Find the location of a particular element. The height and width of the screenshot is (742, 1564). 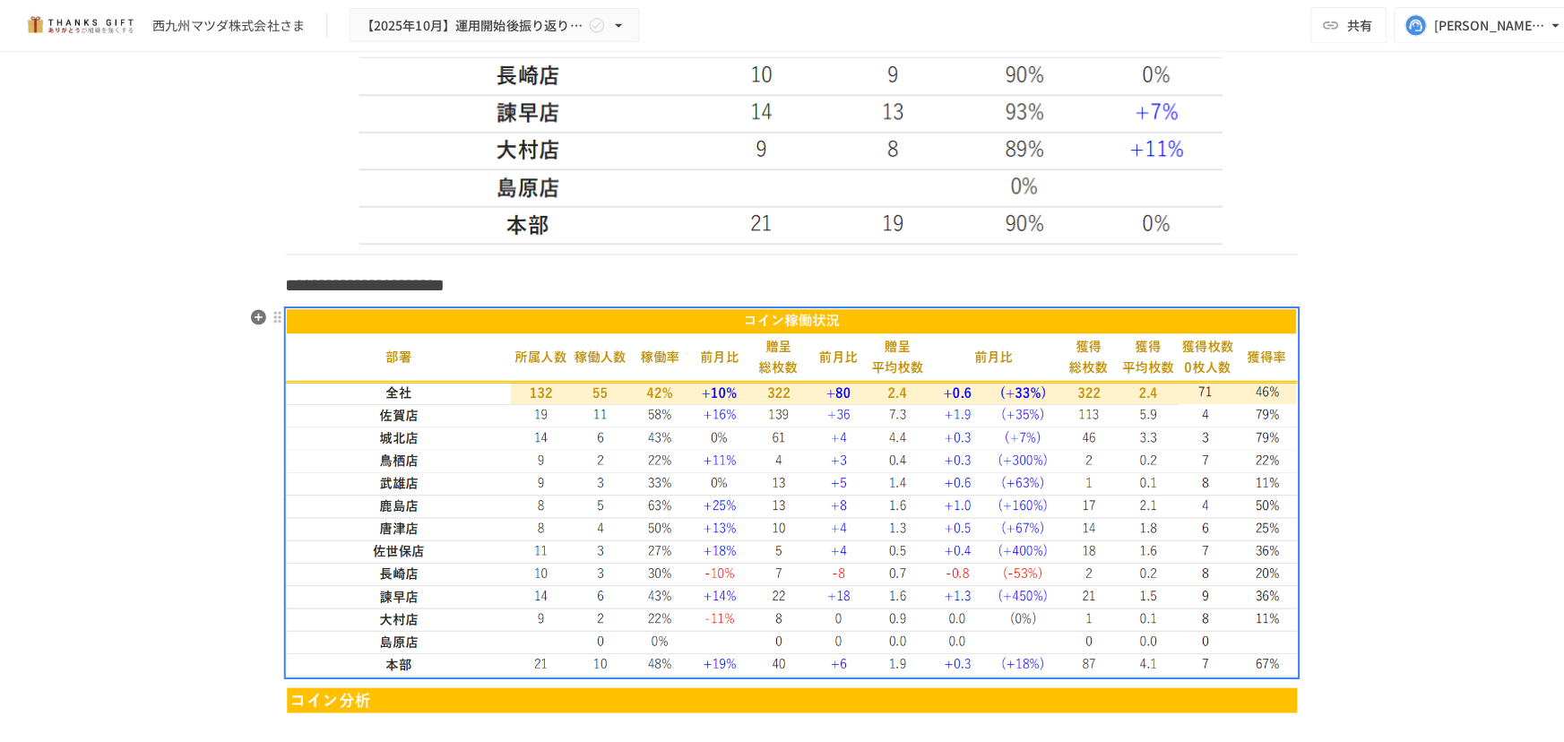

button: 【2025年10月】運用開始後振り返りミーティング is located at coordinates (488, 25).